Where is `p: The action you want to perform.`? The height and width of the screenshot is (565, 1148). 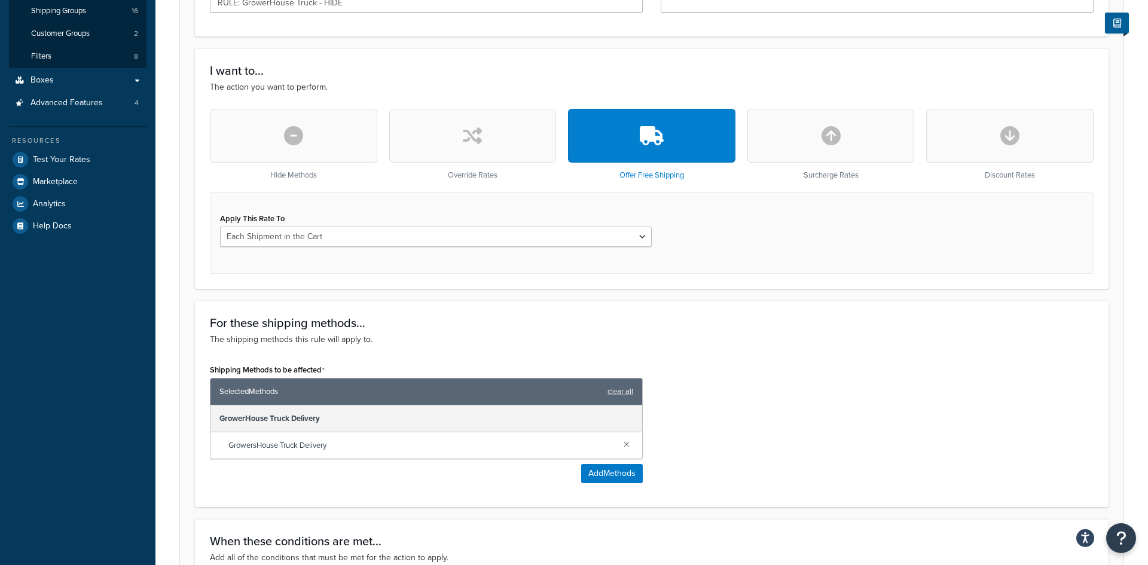
p: The action you want to perform. is located at coordinates (652, 87).